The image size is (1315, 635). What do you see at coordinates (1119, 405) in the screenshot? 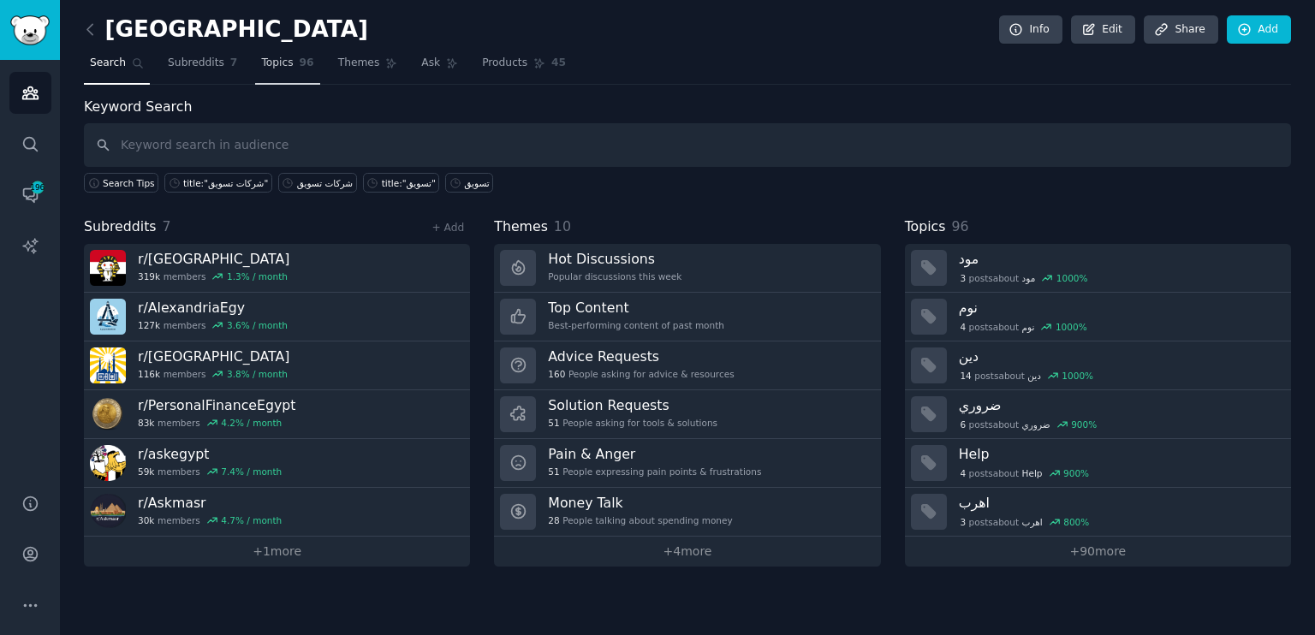
I see `h3: ضروري` at bounding box center [1119, 405].